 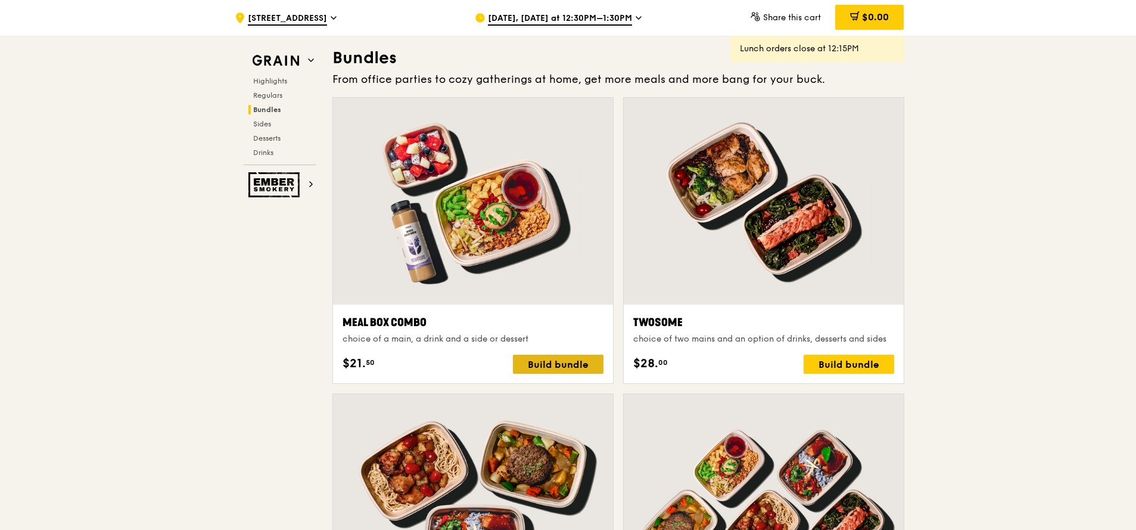 What do you see at coordinates (262, 124) in the screenshot?
I see `span: Sides` at bounding box center [262, 124].